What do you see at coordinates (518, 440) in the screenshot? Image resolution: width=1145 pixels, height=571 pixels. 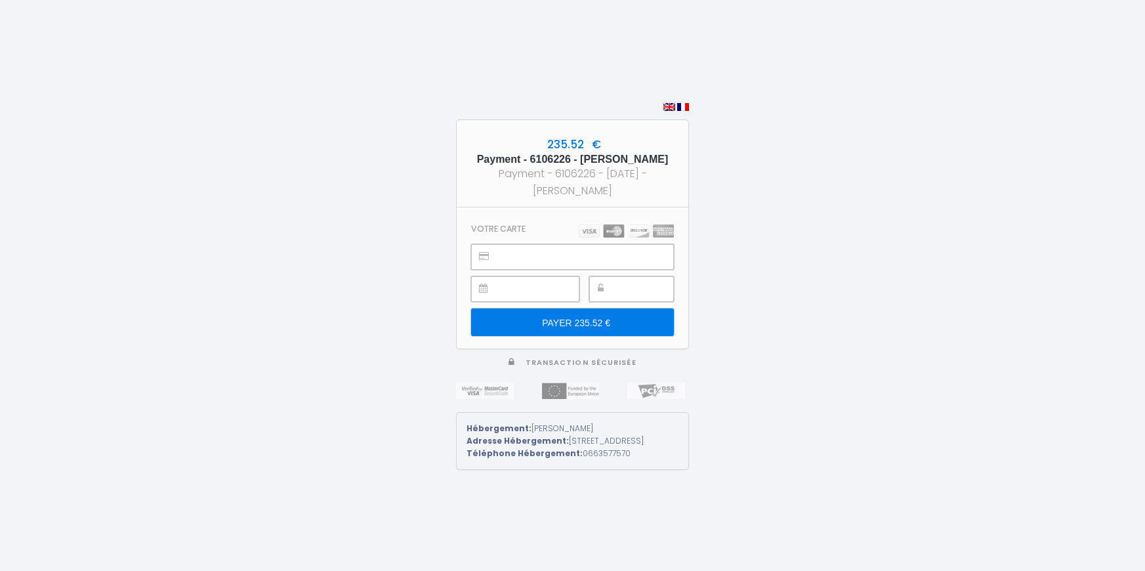 I see `strong: Adresse Hébergement:` at bounding box center [518, 440].